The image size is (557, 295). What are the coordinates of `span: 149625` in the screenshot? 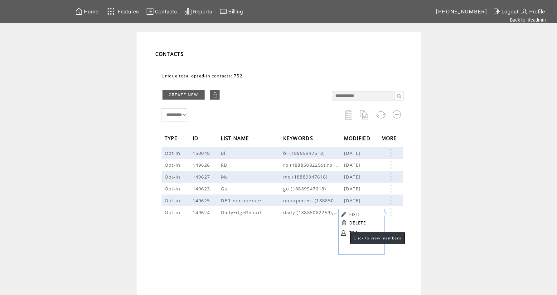 It's located at (202, 200).